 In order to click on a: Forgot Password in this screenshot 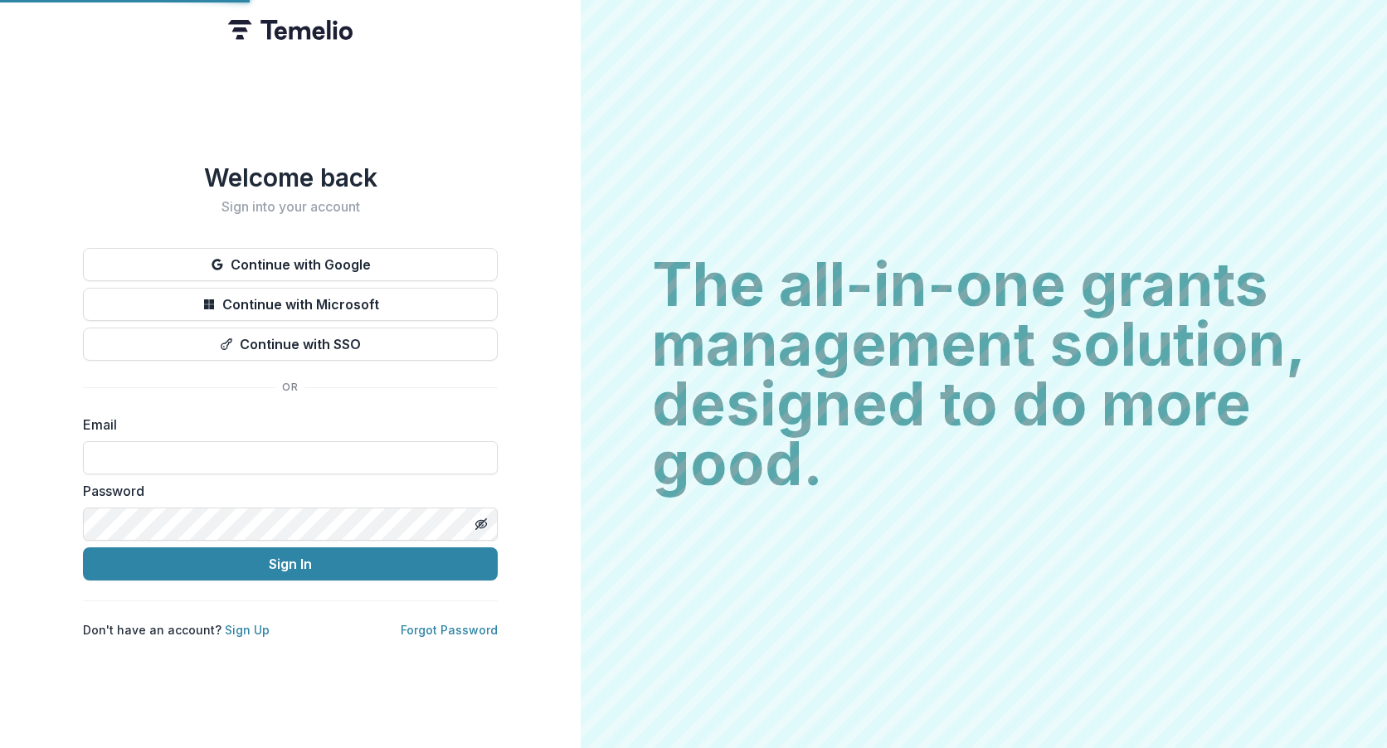, I will do `click(449, 630)`.